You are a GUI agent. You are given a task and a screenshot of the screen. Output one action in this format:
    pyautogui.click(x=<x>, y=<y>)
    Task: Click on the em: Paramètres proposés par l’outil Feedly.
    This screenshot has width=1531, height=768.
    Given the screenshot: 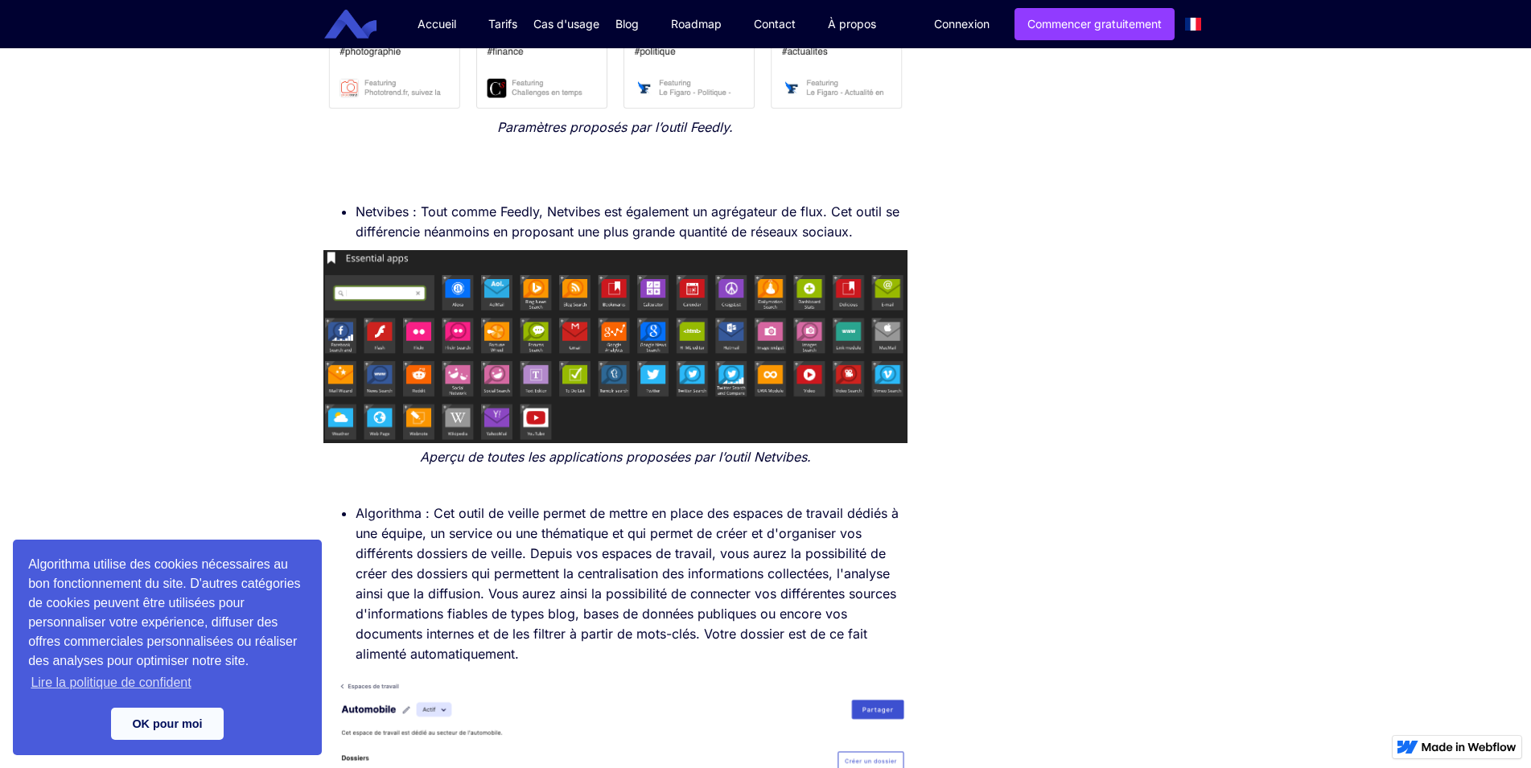 What is the action you would take?
    pyautogui.click(x=615, y=127)
    